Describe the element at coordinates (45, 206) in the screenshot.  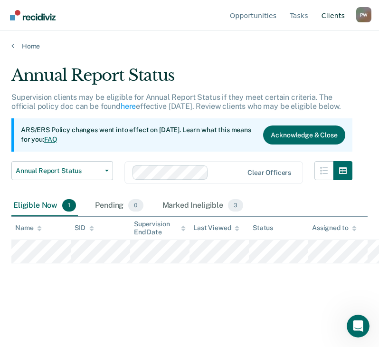
I see `div: Eligible Now1` at that location.